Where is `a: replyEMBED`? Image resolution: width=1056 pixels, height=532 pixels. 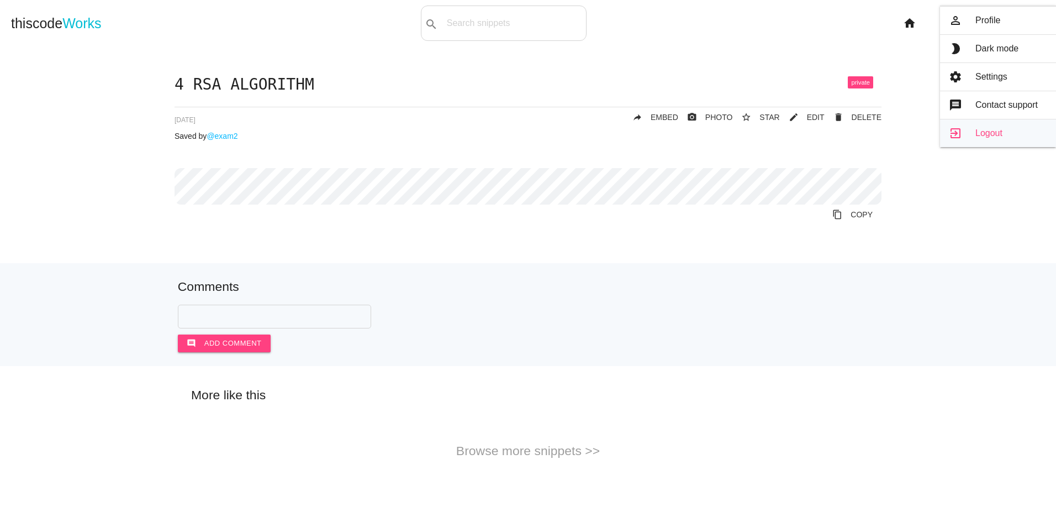 a: replyEMBED is located at coordinates (651, 117).